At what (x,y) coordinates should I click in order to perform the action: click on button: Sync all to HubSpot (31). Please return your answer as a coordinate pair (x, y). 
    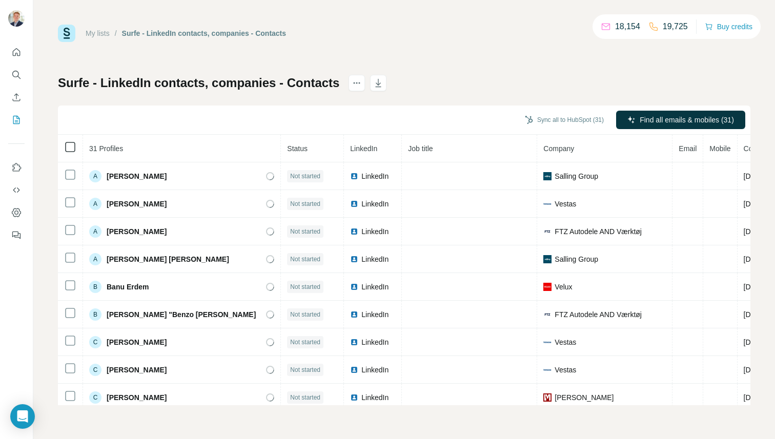
    Looking at the image, I should click on (564, 120).